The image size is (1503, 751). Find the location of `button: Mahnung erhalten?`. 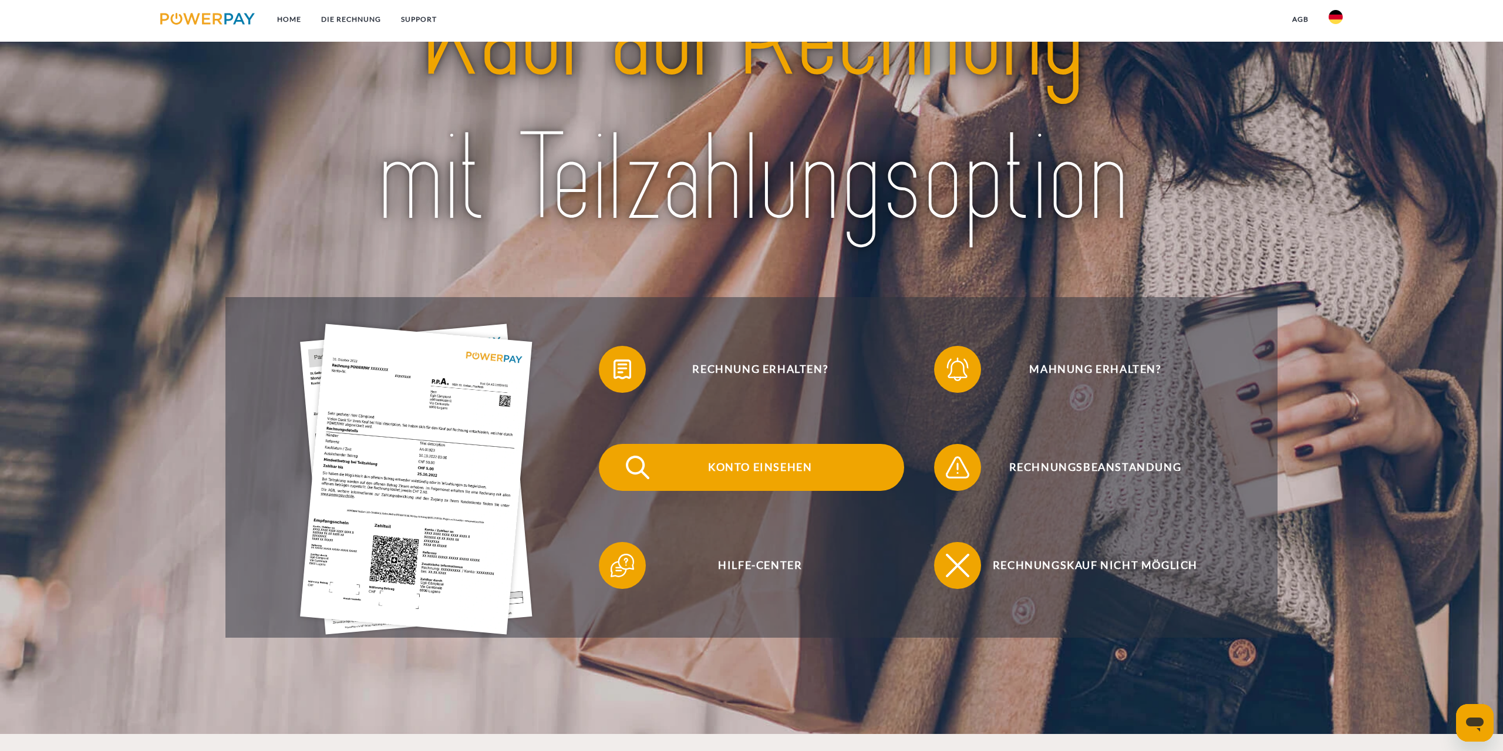

button: Mahnung erhalten? is located at coordinates (1087, 369).